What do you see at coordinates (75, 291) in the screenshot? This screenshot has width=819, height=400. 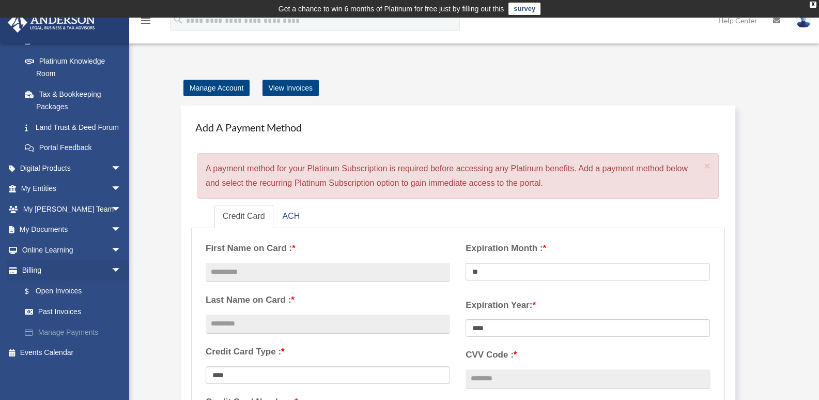 I see `a: $Open Invoices` at bounding box center [75, 291].